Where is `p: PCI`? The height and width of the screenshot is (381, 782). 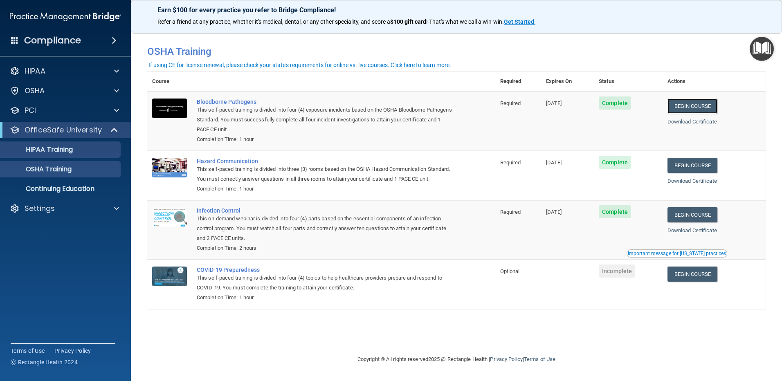
p: PCI is located at coordinates (30, 110).